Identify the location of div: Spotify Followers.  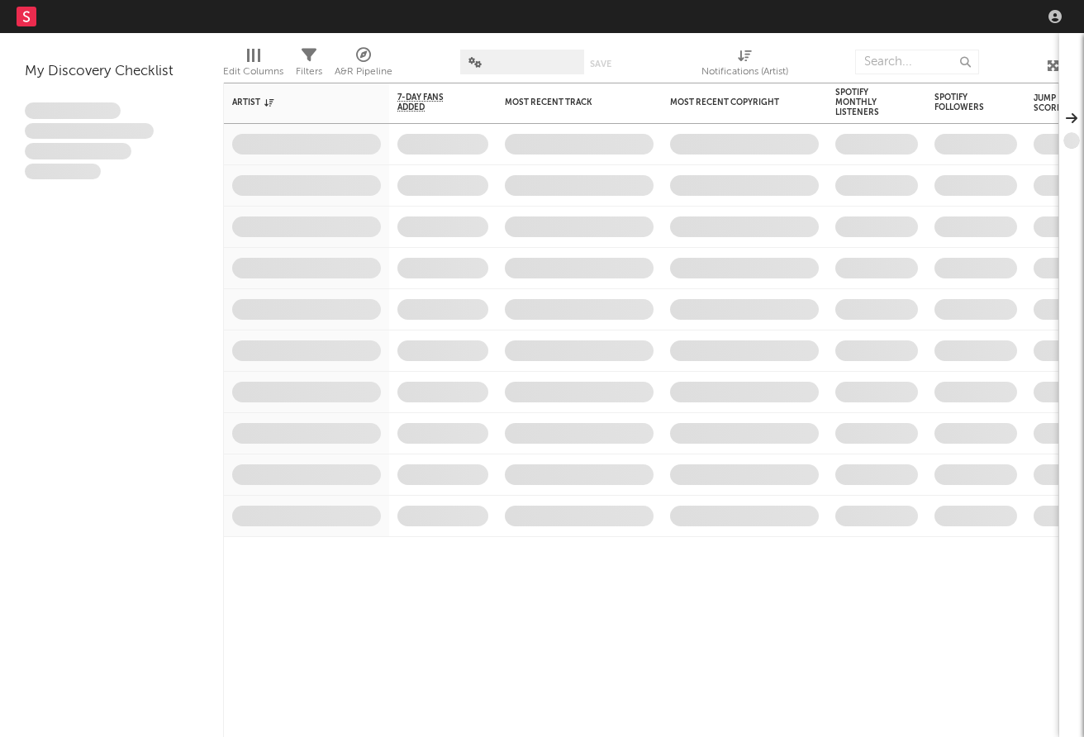
(963, 102).